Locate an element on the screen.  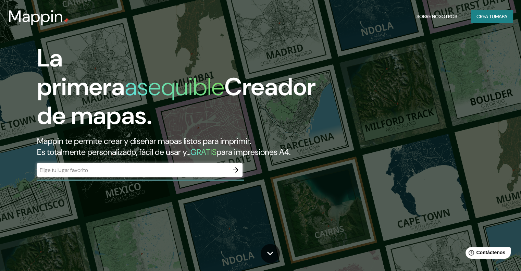
font: La primera is located at coordinates (81, 72).